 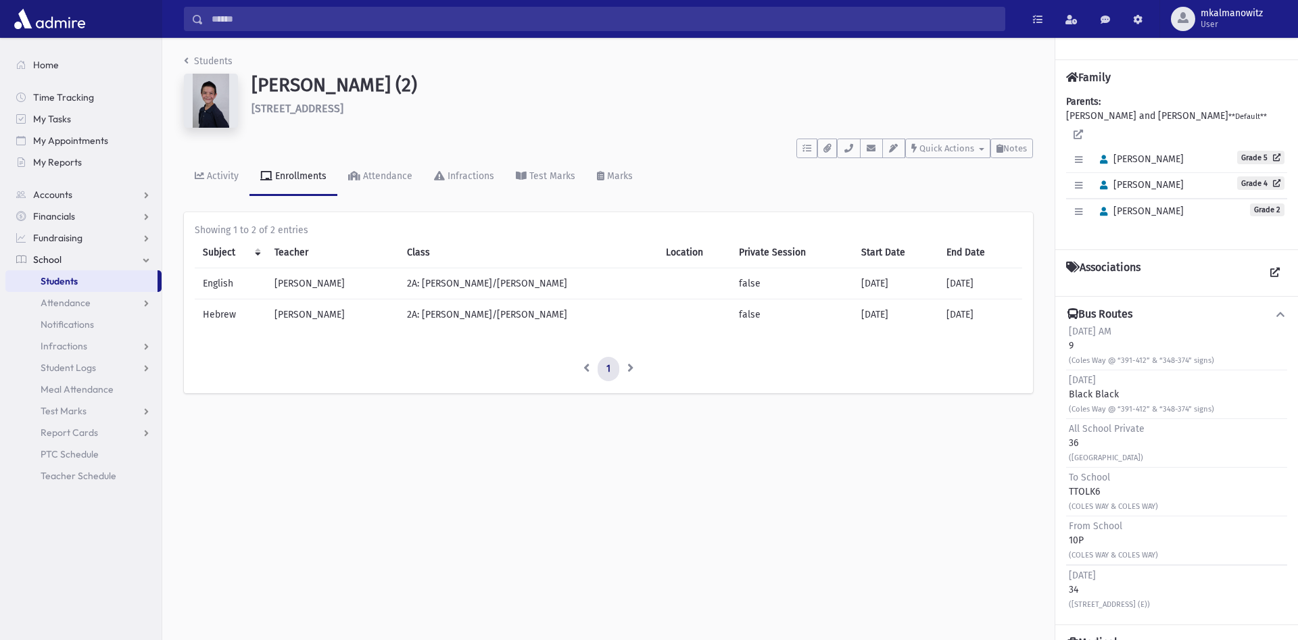 What do you see at coordinates (208, 64) in the screenshot?
I see `nav: breadcrumb` at bounding box center [208, 64].